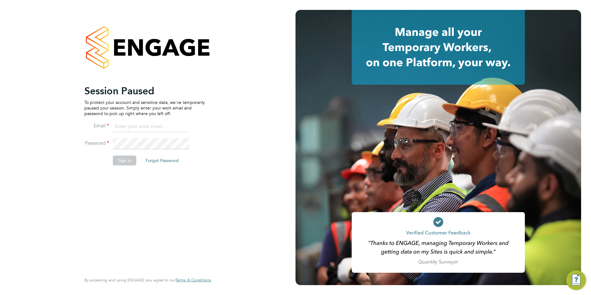 Image resolution: width=591 pixels, height=295 pixels. I want to click on button: Forgot Password, so click(162, 160).